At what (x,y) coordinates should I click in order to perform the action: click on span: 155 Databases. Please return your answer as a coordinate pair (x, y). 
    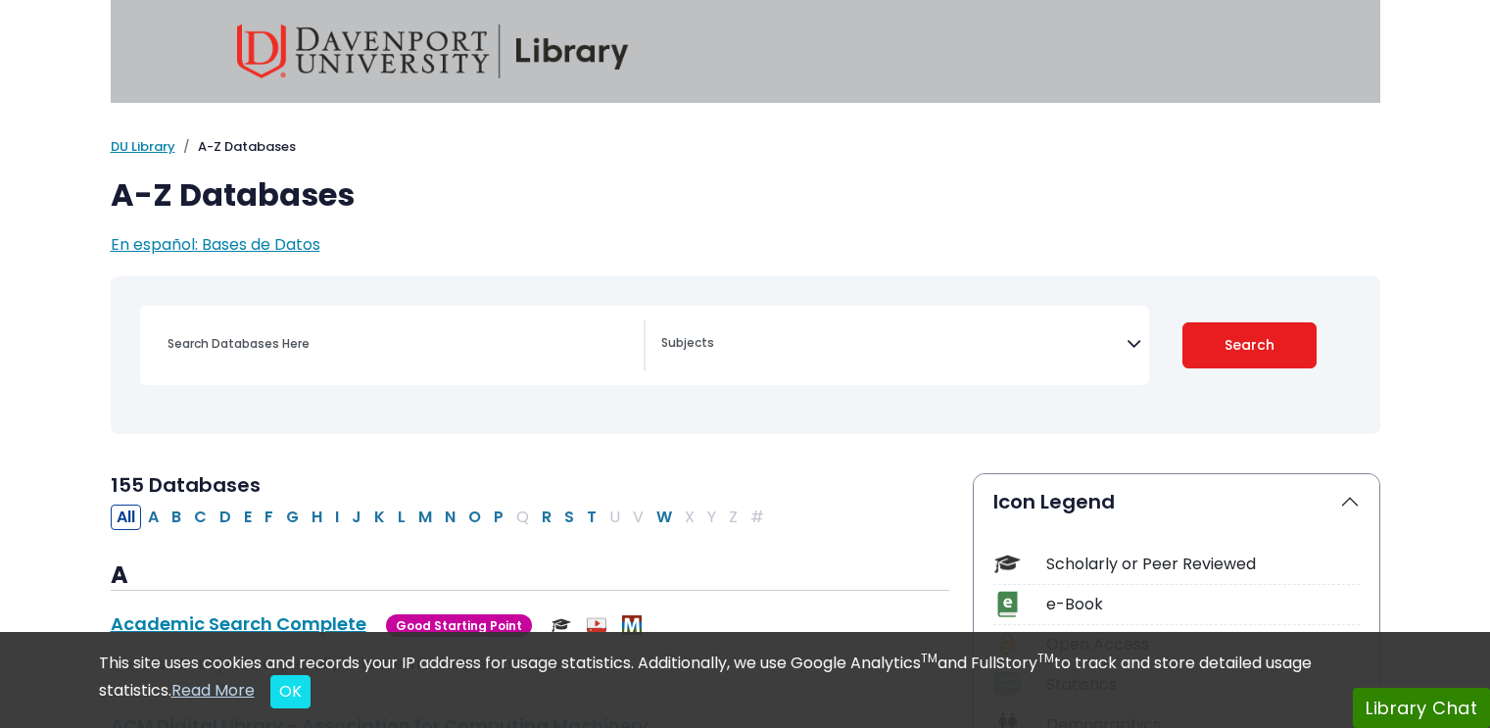
    Looking at the image, I should click on (185, 485).